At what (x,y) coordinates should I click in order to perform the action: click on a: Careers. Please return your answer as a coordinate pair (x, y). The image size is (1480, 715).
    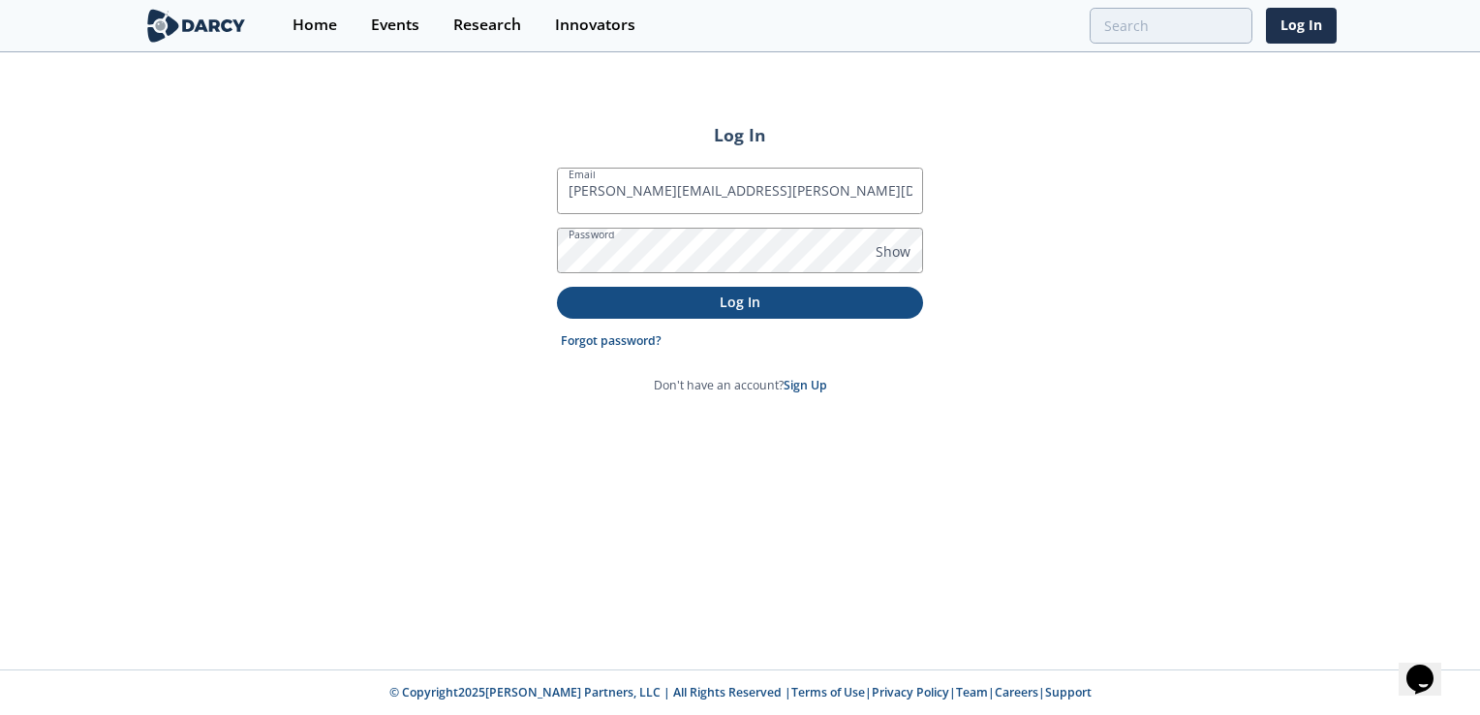
    Looking at the image, I should click on (1016, 692).